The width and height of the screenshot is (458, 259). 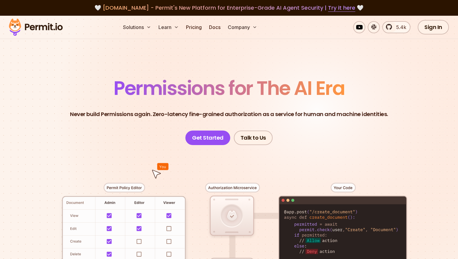 What do you see at coordinates (433, 27) in the screenshot?
I see `a: Sign In` at bounding box center [433, 27].